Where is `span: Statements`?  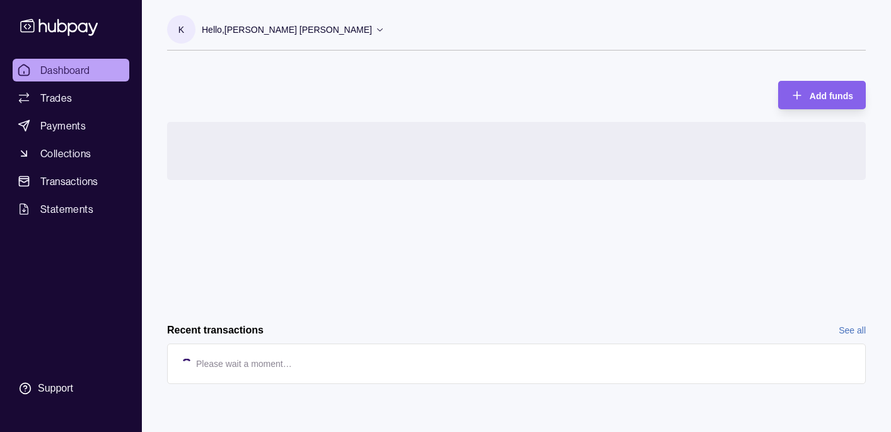 span: Statements is located at coordinates (67, 209).